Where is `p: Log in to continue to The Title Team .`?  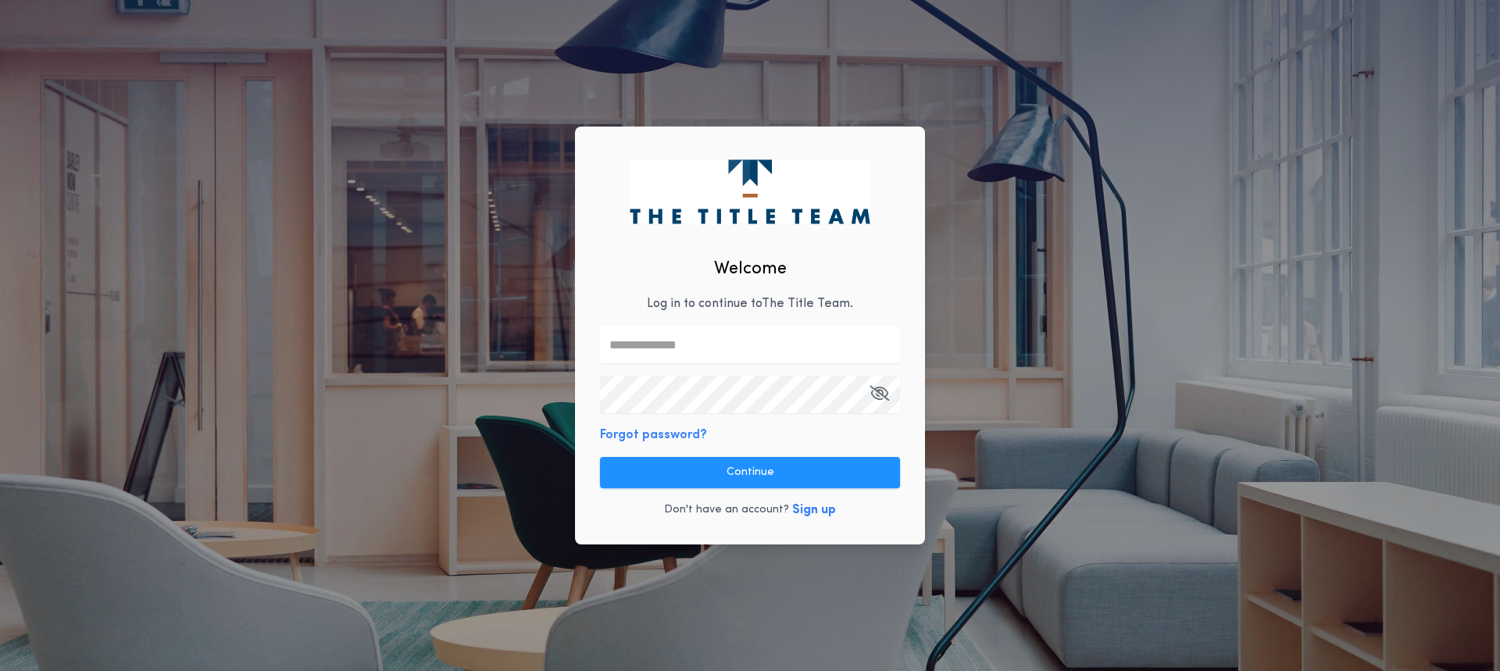 p: Log in to continue to The Title Team . is located at coordinates (750, 304).